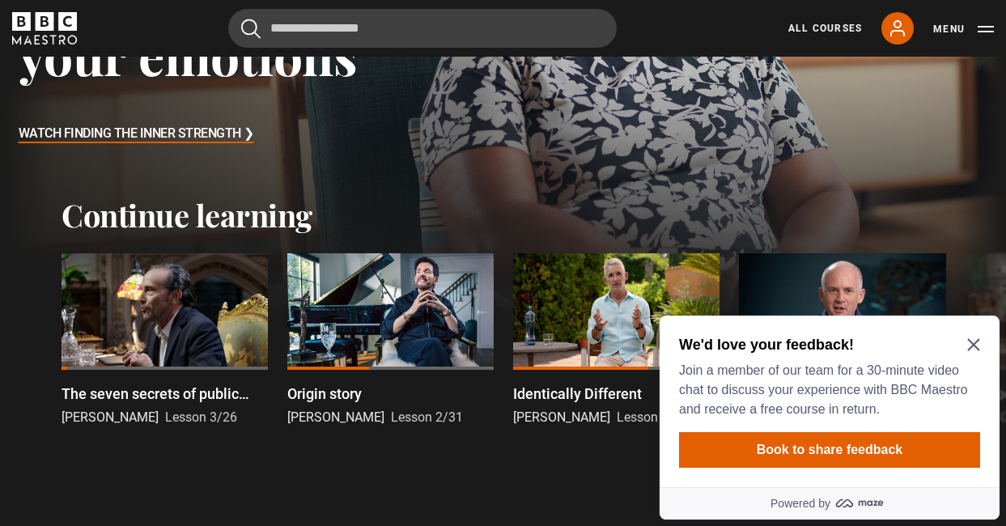 Image resolution: width=1006 pixels, height=526 pixels. What do you see at coordinates (824, 28) in the screenshot?
I see `a: All Courses` at bounding box center [824, 28].